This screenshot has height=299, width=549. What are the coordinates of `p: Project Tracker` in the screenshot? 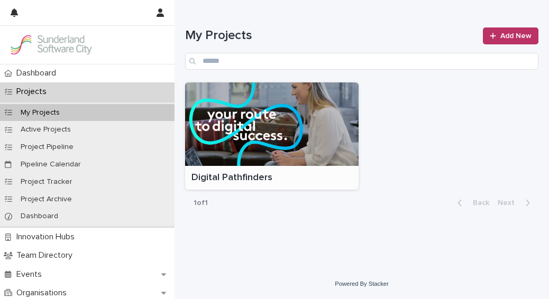 It's located at (47, 182).